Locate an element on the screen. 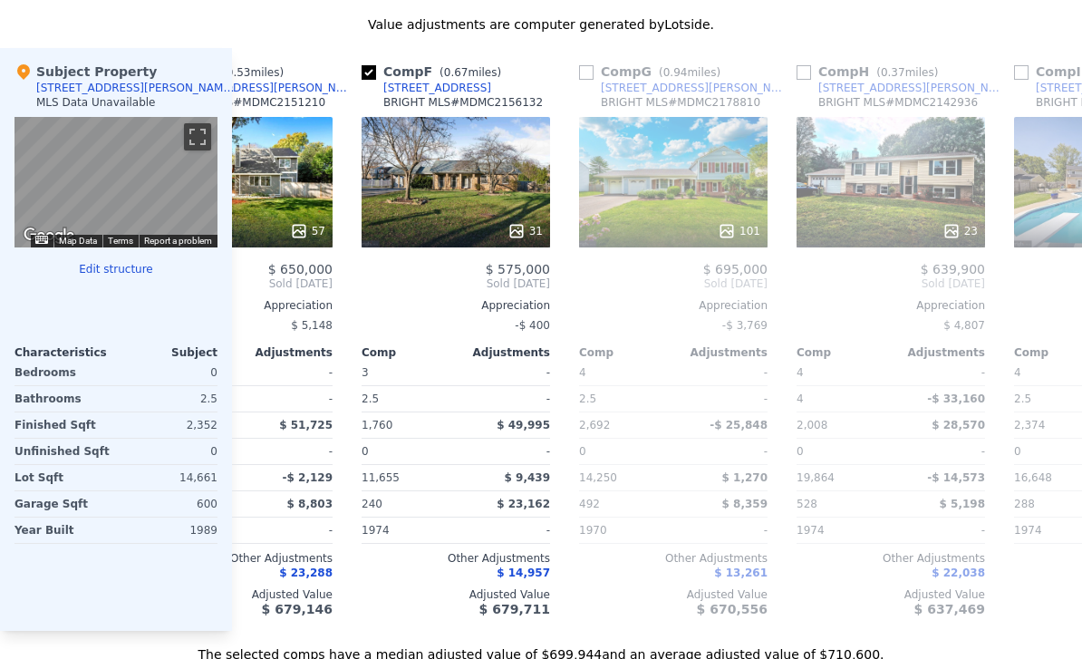 The image size is (1082, 659). div: 2,352 is located at coordinates (169, 425).